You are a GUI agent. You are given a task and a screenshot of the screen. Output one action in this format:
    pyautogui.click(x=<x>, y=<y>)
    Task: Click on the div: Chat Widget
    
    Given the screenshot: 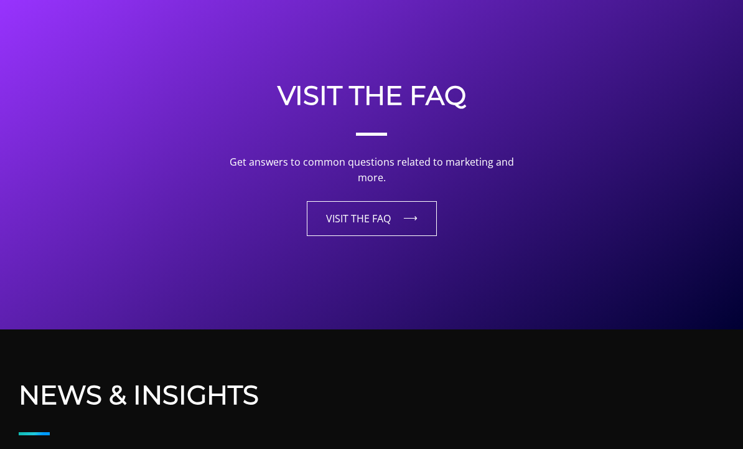 What is the action you would take?
    pyautogui.click(x=712, y=419)
    